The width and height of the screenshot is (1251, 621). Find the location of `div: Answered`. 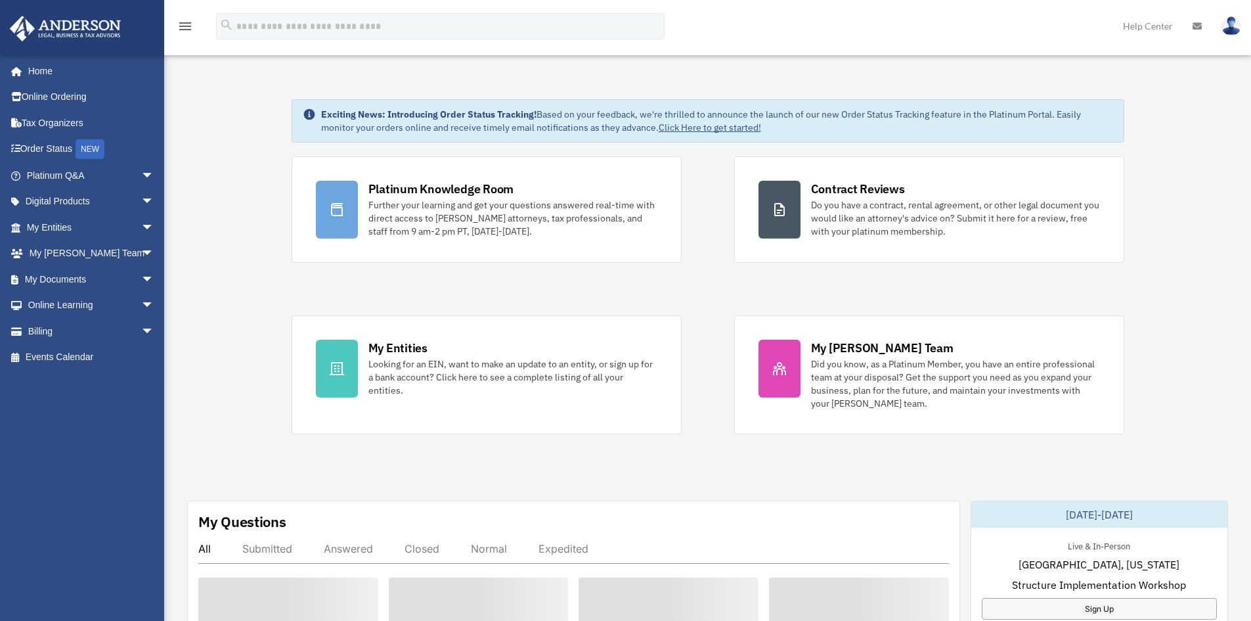

div: Answered is located at coordinates (348, 548).